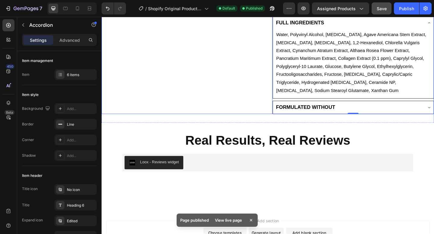 Image resolution: width=434 pixels, height=234 pixels. I want to click on div: Loox - Reviews widget, so click(63, 158).